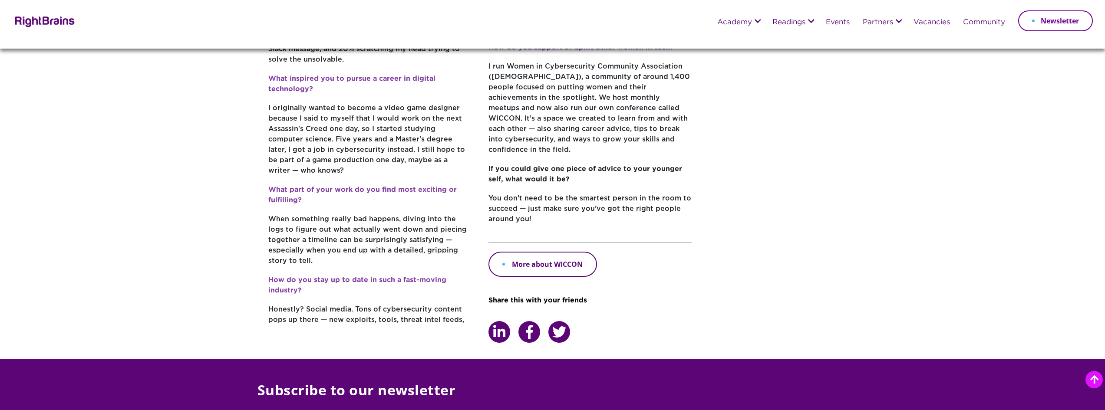 This screenshot has width=1105, height=410. Describe the element at coordinates (370, 144) in the screenshot. I see `p: I originally wanted to become a video game designer because I said to myself that I would work on...` at that location.